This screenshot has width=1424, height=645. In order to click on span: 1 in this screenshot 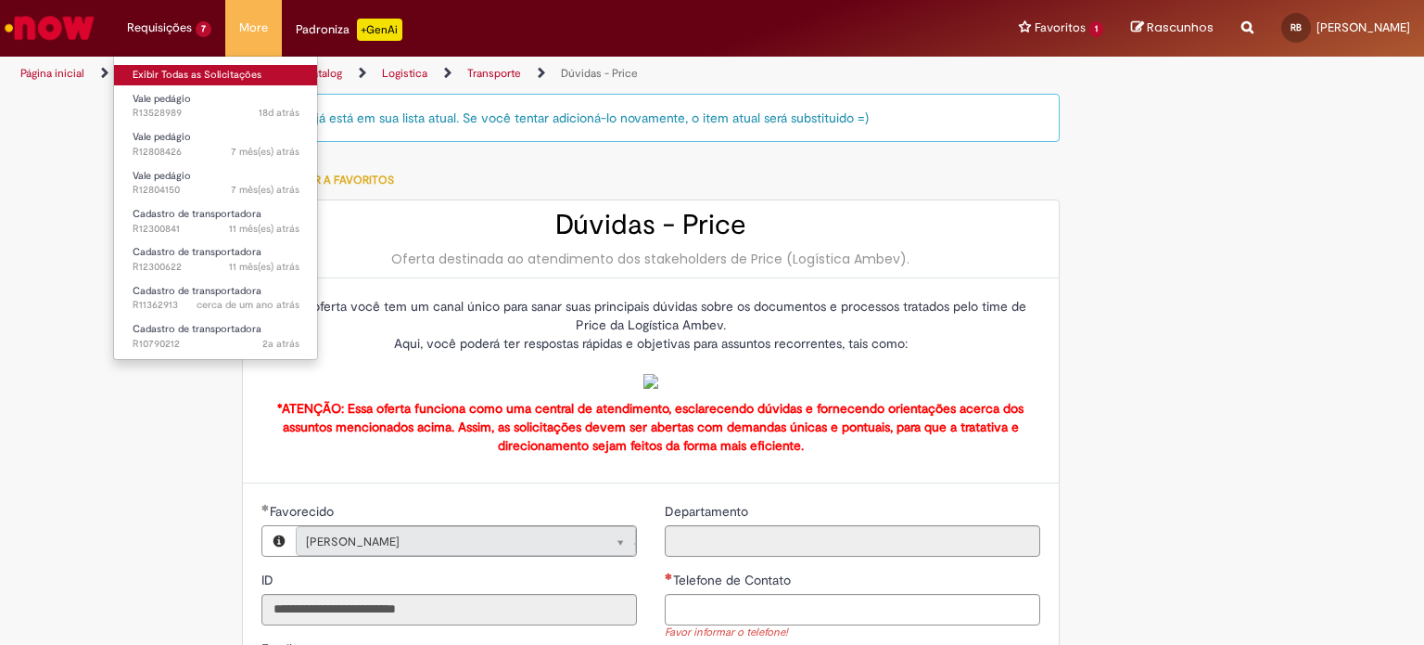, I will do `click(1096, 29)`.